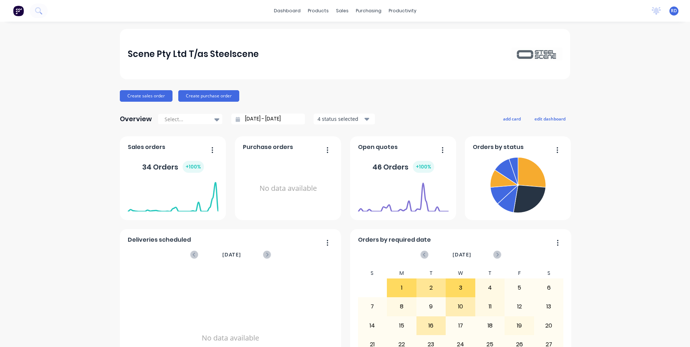 Image resolution: width=690 pixels, height=347 pixels. Describe the element at coordinates (520, 288) in the screenshot. I see `div: 5` at that location.